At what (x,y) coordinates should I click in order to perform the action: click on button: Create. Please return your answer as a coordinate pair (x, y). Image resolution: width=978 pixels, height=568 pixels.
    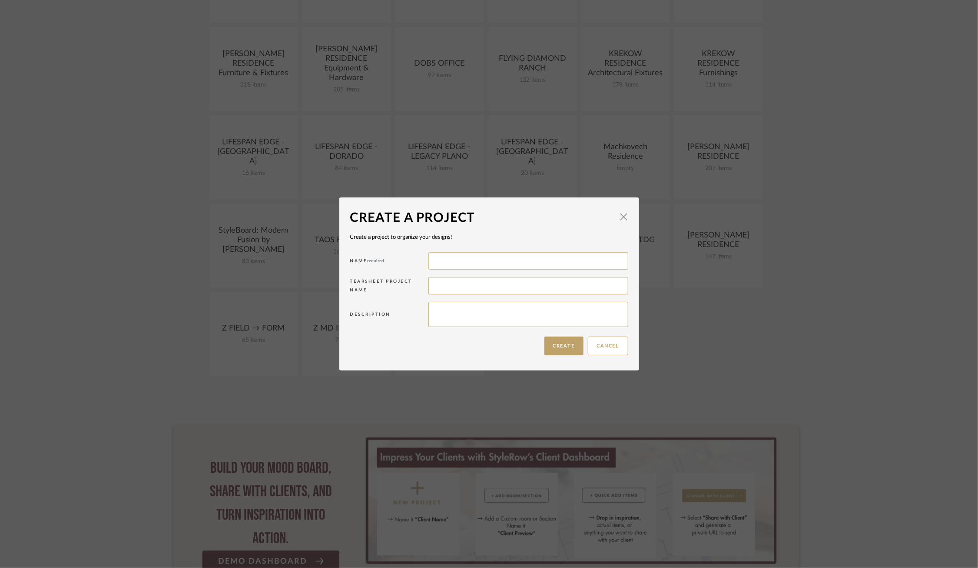
    Looking at the image, I should click on (564, 346).